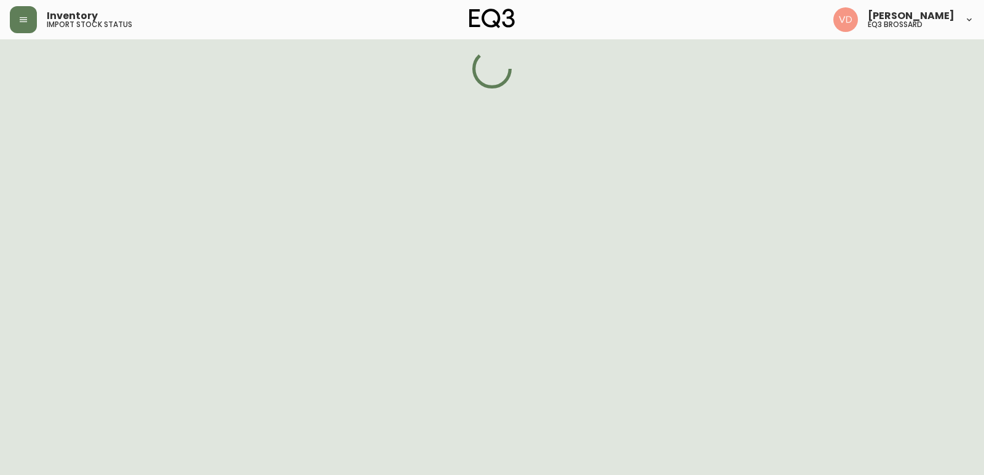 The width and height of the screenshot is (984, 475). Describe the element at coordinates (846, 20) in the screenshot. I see `img: 34cbe8de67806989076631741e6a7c6b` at that location.